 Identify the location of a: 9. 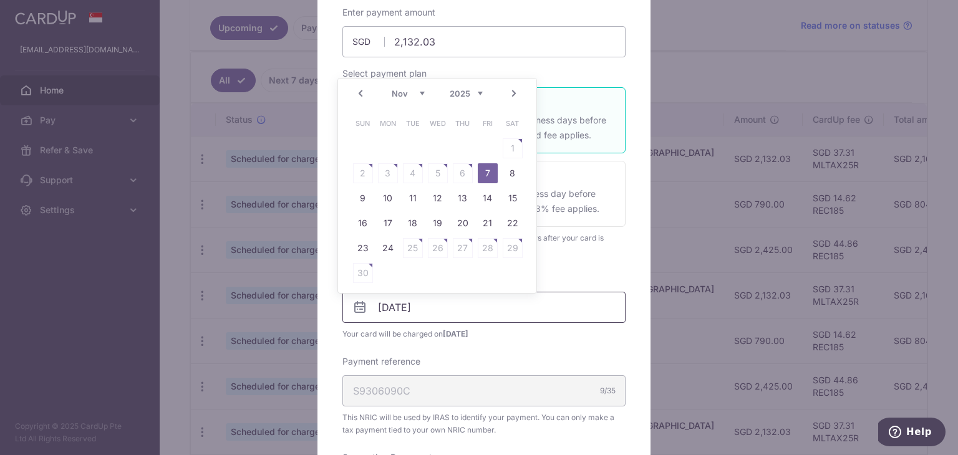
(363, 198).